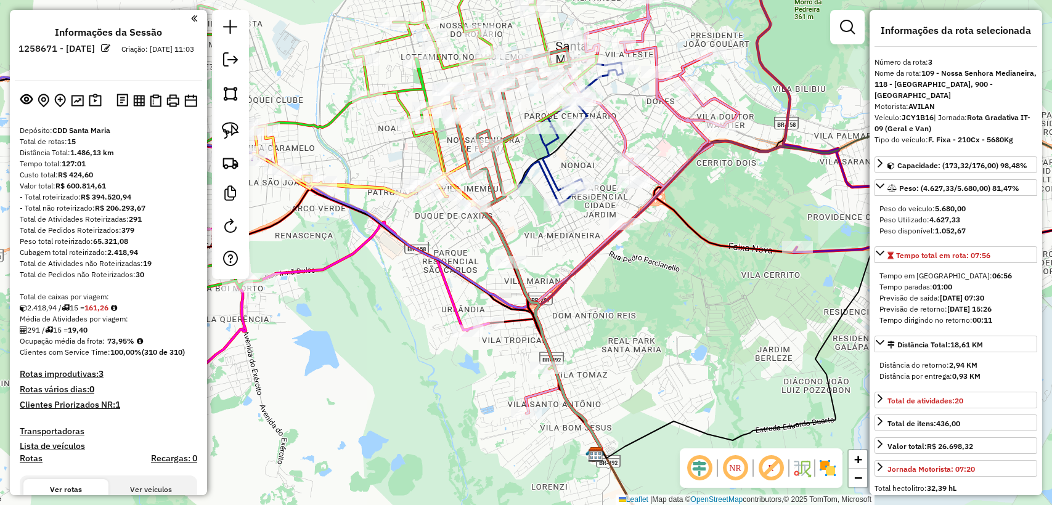 Image resolution: width=1052 pixels, height=505 pixels. I want to click on img: Exibir/Ocultar setores, so click(828, 468).